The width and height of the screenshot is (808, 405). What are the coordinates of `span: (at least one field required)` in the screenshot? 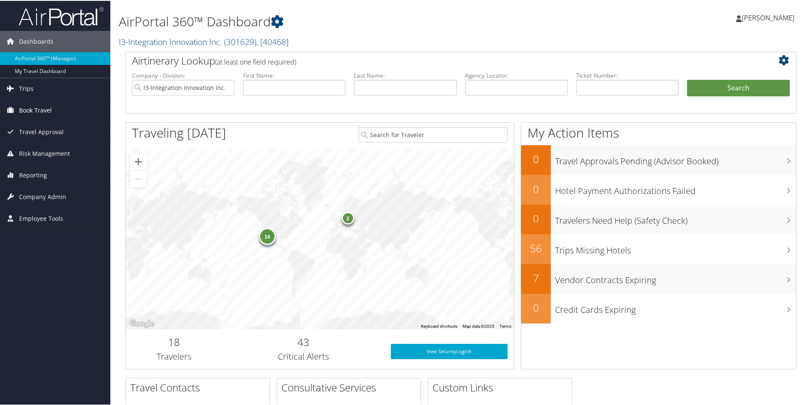 It's located at (255, 61).